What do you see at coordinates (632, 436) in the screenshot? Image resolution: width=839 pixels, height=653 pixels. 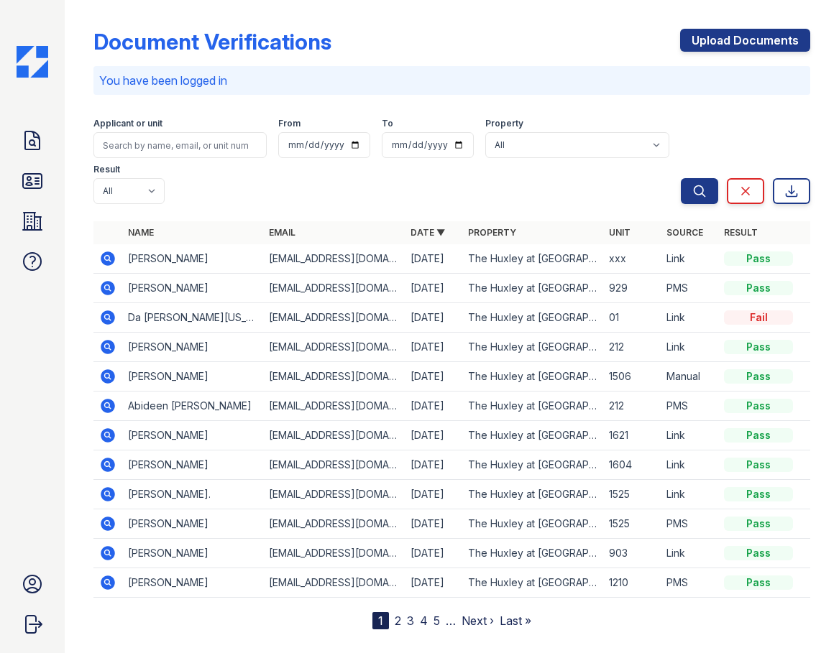 I see `td: 1621` at bounding box center [632, 436].